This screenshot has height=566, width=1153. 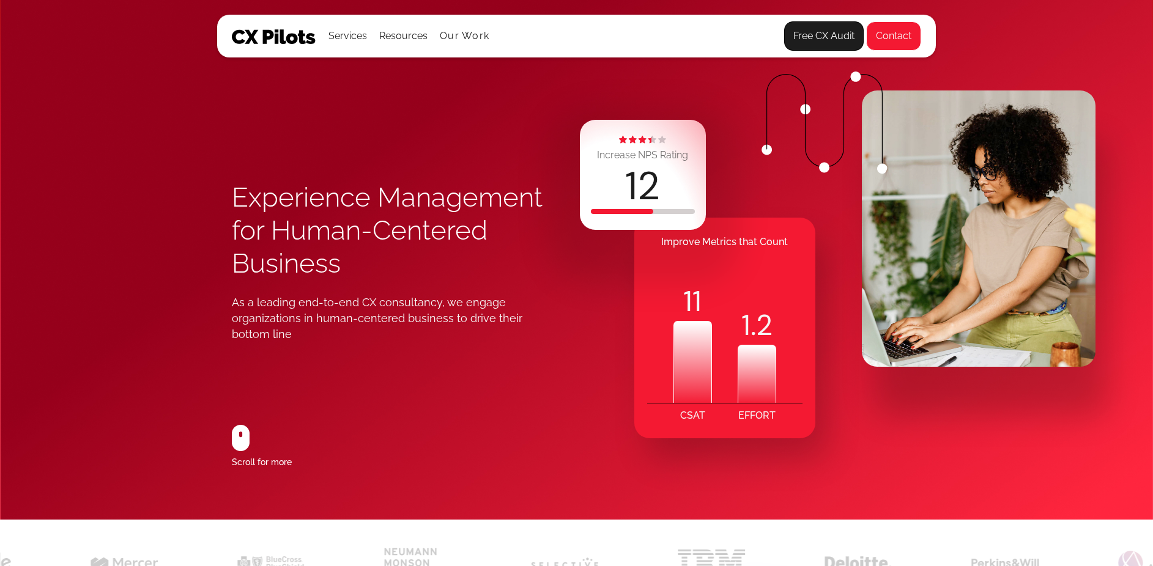 I want to click on div: Resources, so click(x=403, y=36).